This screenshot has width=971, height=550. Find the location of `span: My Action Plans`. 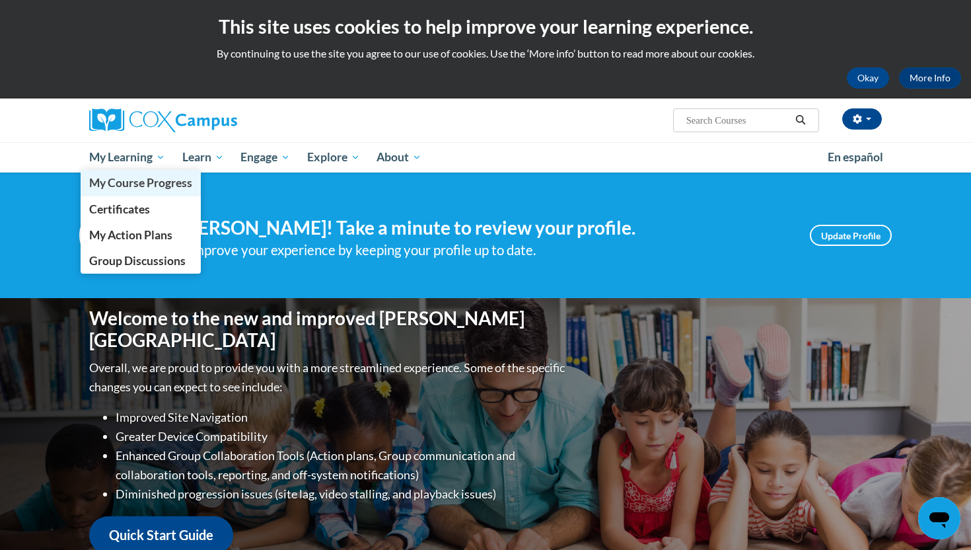

span: My Action Plans is located at coordinates (131, 235).